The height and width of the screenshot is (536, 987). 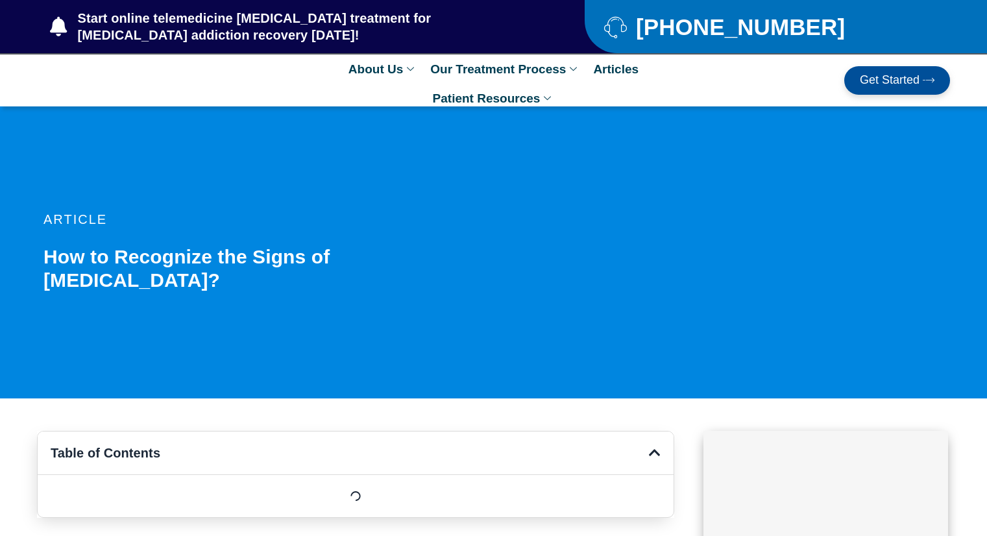 I want to click on a: Articles, so click(x=616, y=69).